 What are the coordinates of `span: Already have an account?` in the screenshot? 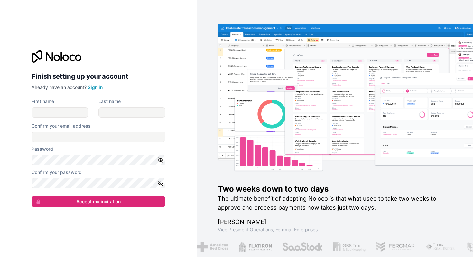 It's located at (59, 87).